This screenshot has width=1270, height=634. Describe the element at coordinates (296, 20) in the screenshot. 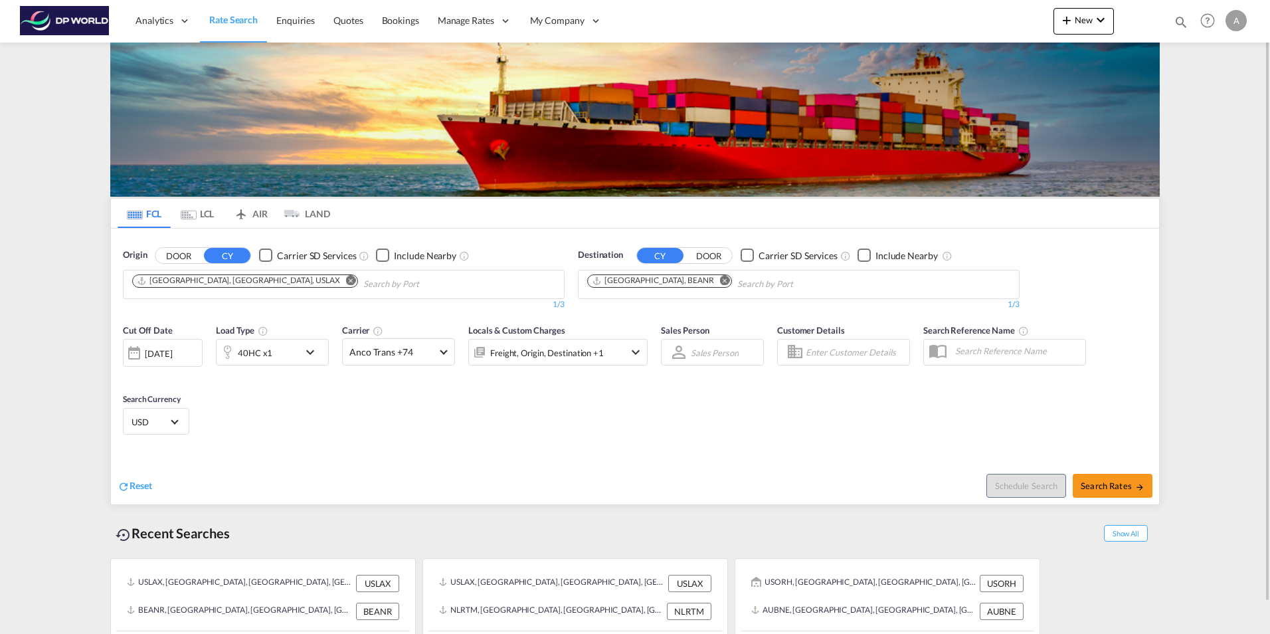

I see `span: Enquiries` at that location.